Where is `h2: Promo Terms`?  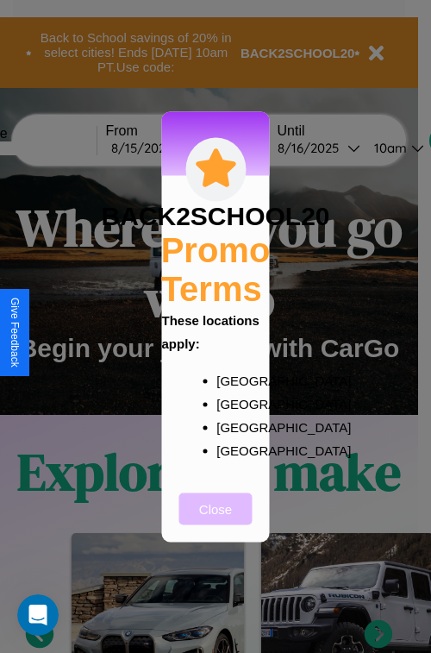
h2: Promo Terms is located at coordinates (216, 269).